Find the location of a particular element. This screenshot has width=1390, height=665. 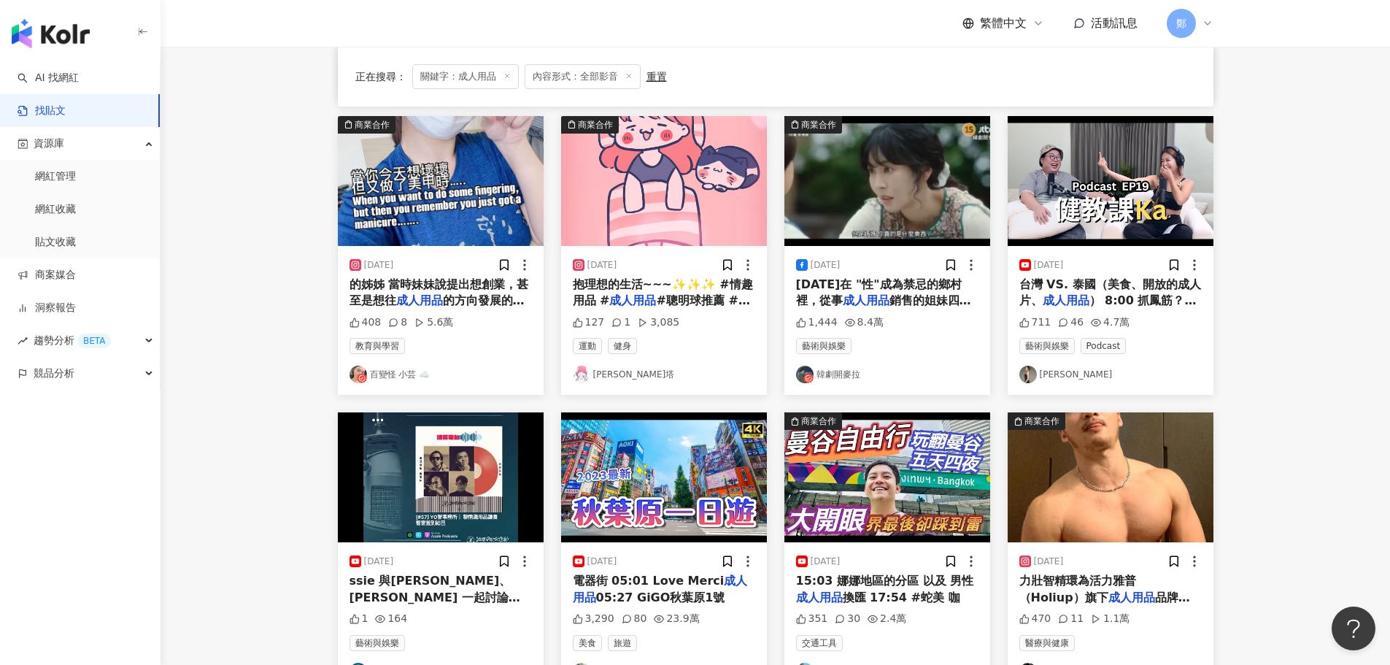

span: 活動訊息 is located at coordinates (1114, 23).